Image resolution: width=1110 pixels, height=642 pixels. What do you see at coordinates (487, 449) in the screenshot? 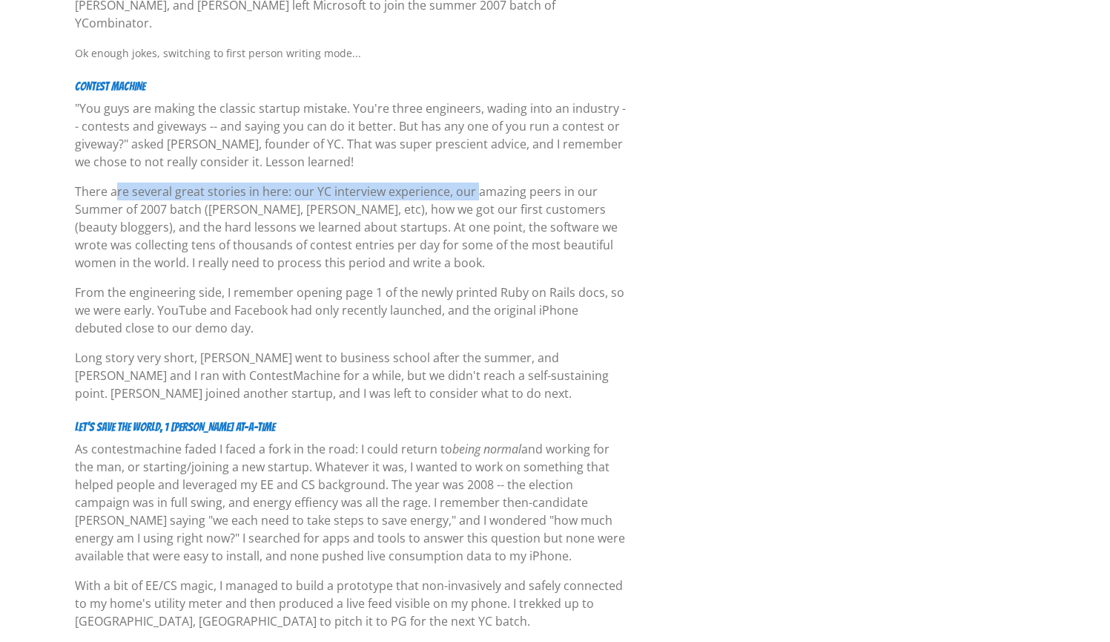
I see `i: being normal` at bounding box center [487, 449].